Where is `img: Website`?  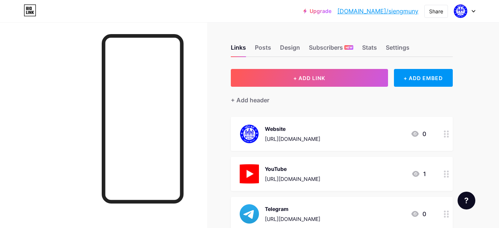
img: Website is located at coordinates (249, 134).